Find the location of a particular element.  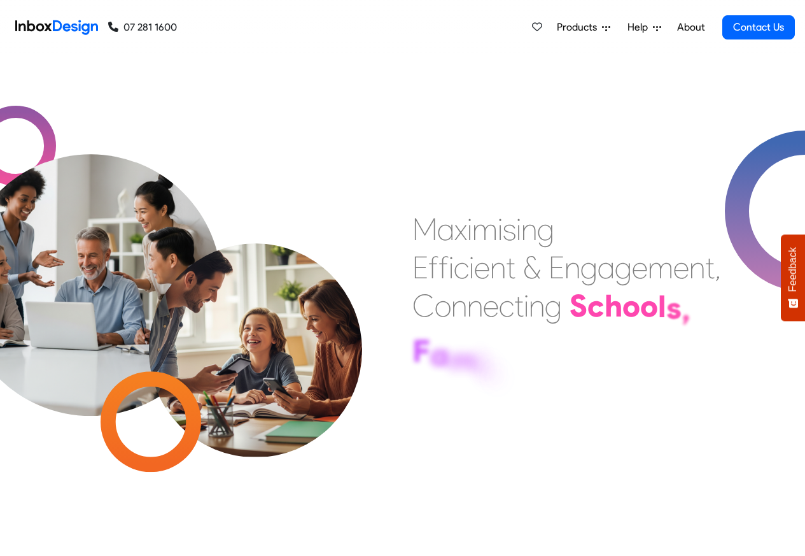

a: 07 281 1600 is located at coordinates (143, 27).